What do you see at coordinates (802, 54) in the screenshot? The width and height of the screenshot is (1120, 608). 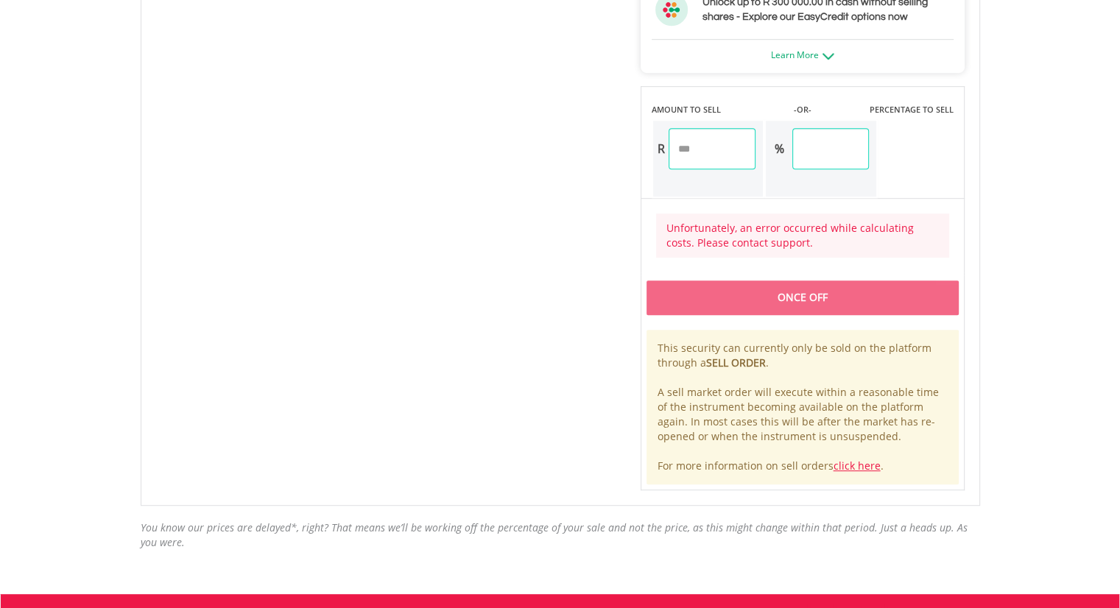 I see `a: Learn More` at bounding box center [802, 54].